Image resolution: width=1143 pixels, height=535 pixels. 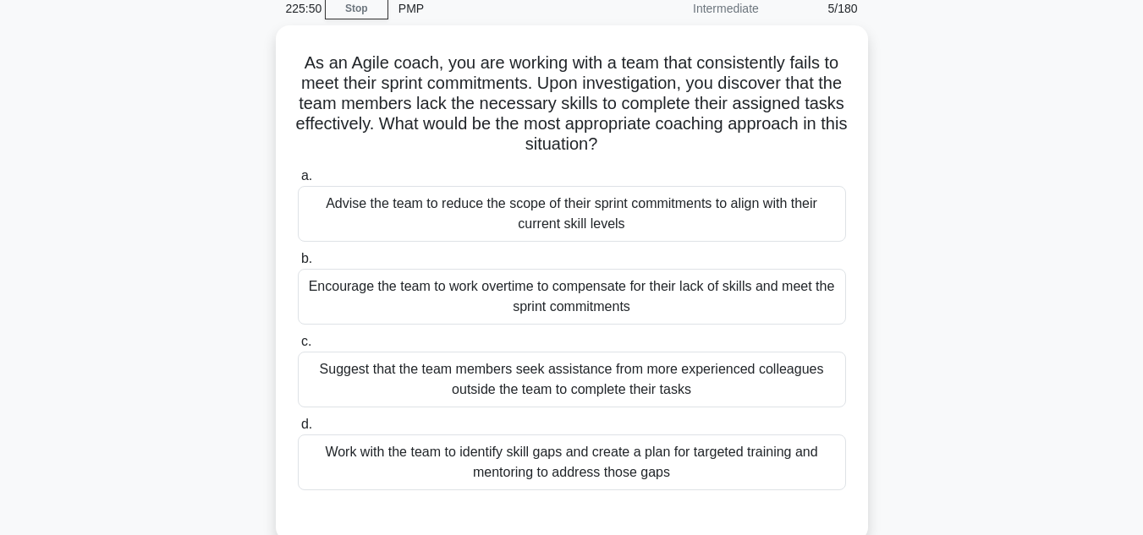 I want to click on span: c., so click(x=306, y=341).